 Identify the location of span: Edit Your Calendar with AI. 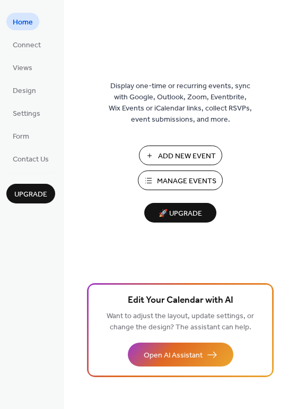
(181, 301).